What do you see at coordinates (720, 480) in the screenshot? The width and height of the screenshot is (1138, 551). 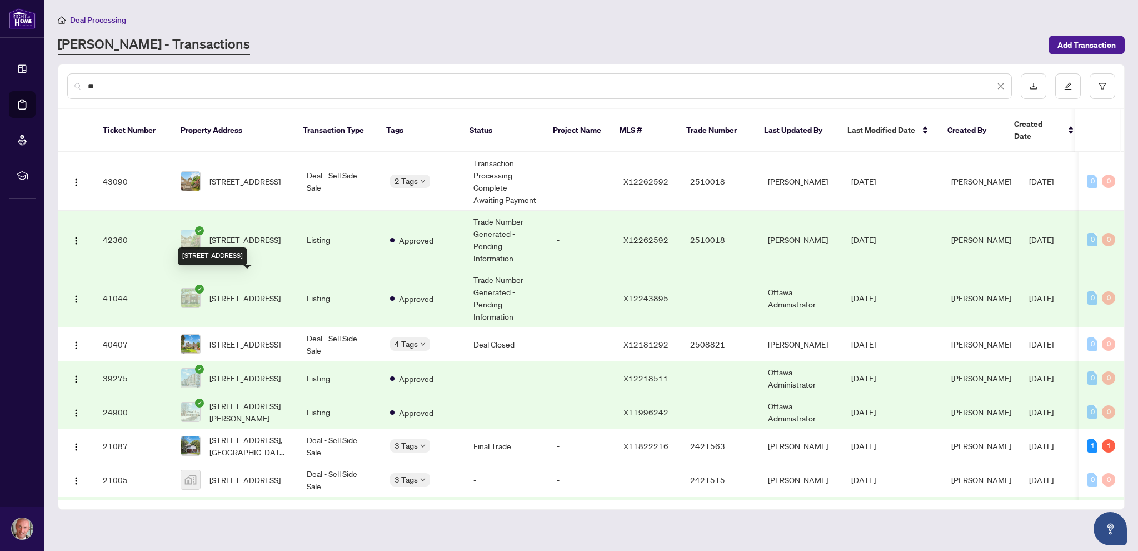 I see `td: 2421515` at bounding box center [720, 480].